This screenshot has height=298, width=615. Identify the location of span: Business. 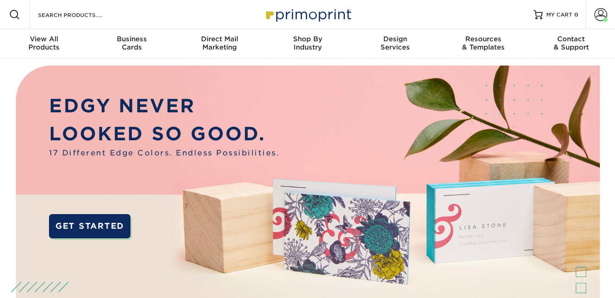
(132, 39).